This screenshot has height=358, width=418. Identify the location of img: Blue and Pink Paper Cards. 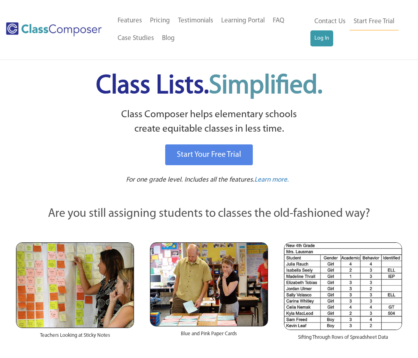
(209, 285).